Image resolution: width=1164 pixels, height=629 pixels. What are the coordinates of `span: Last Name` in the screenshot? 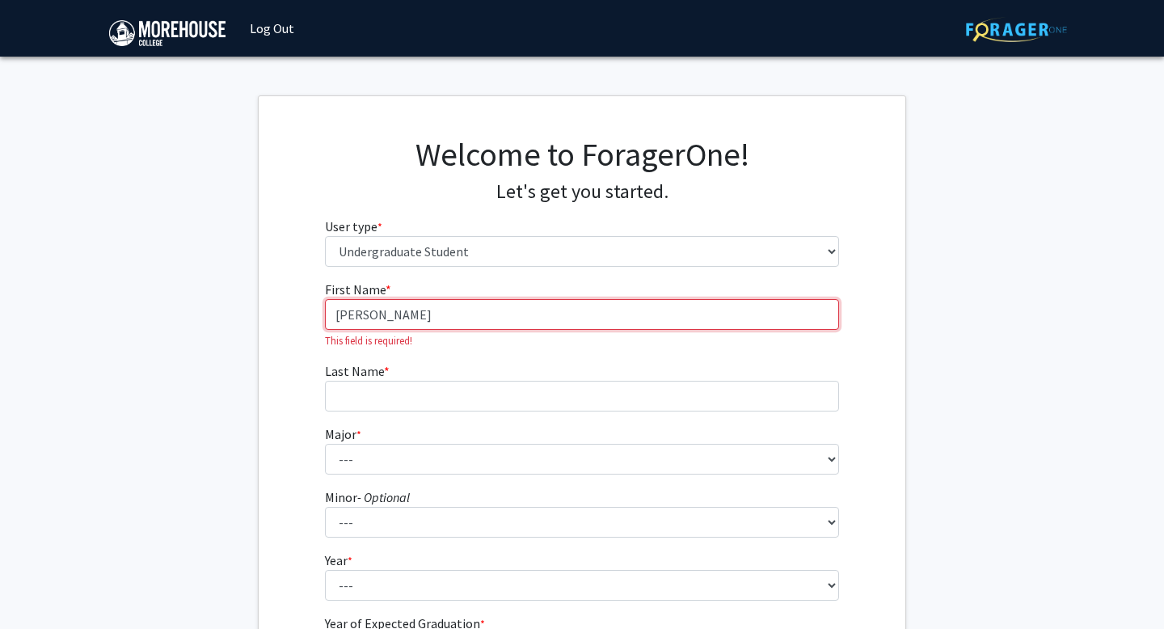 It's located at (354, 371).